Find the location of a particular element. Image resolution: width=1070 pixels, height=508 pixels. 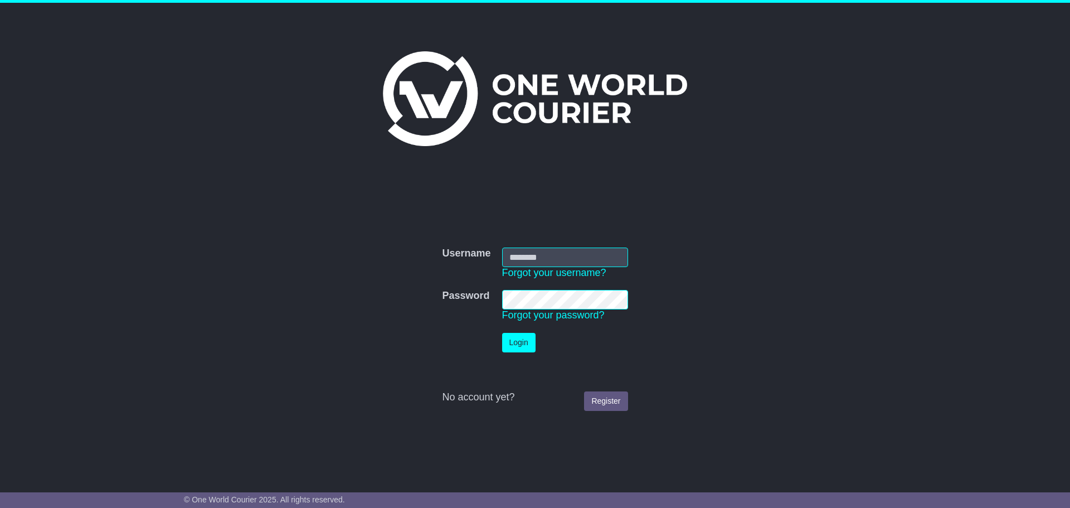

span: © One World Courier 2025. All rights reserved. is located at coordinates (264, 500).